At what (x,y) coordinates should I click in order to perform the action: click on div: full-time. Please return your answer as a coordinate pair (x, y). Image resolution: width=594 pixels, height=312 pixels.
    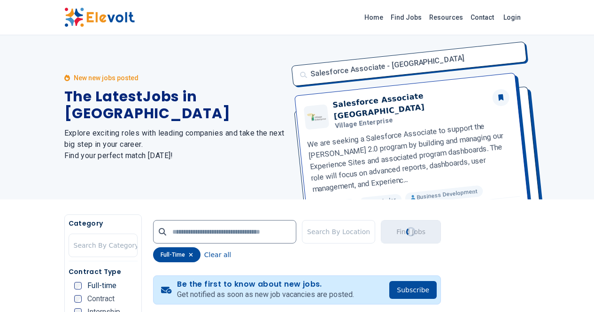
    Looking at the image, I should click on (176, 255).